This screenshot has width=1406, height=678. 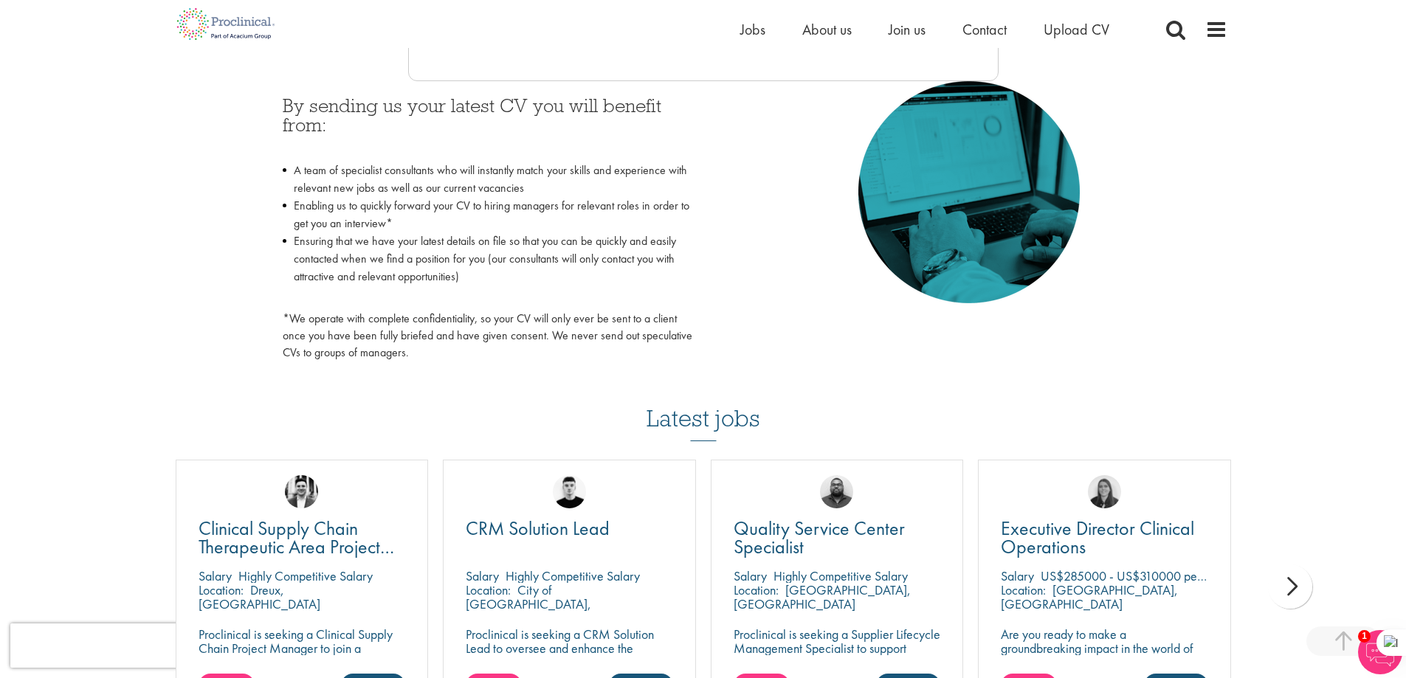 I want to click on li: A team of specialist consultants who will instantly match your skills and experience with relevan..., so click(x=487, y=179).